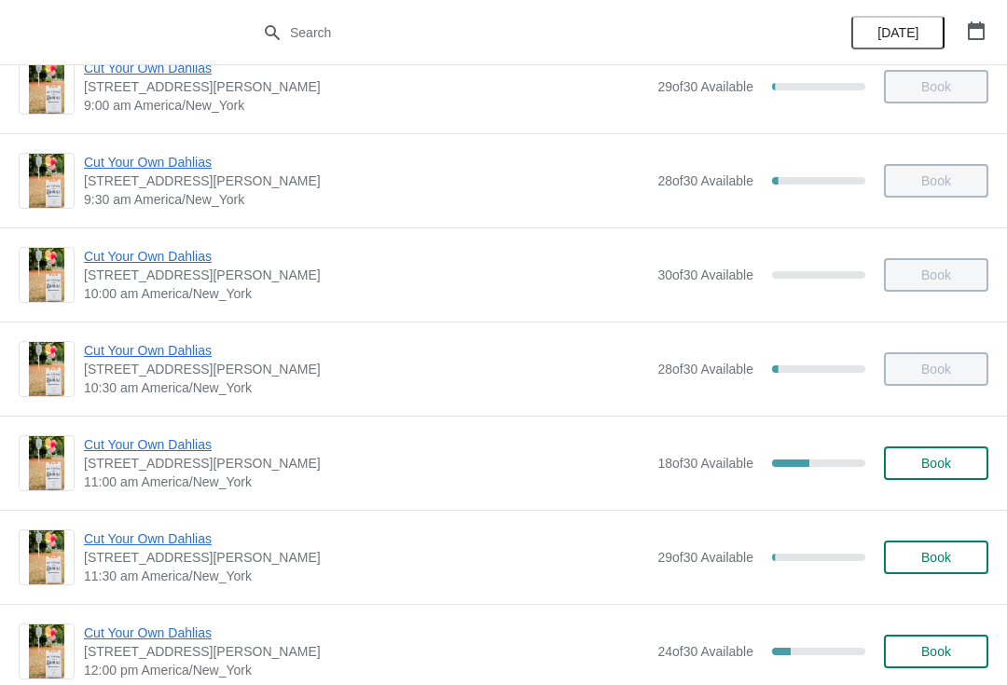 This screenshot has height=685, width=1007. What do you see at coordinates (365, 199) in the screenshot?
I see `span: 9:30 am America/New_York` at bounding box center [365, 199].